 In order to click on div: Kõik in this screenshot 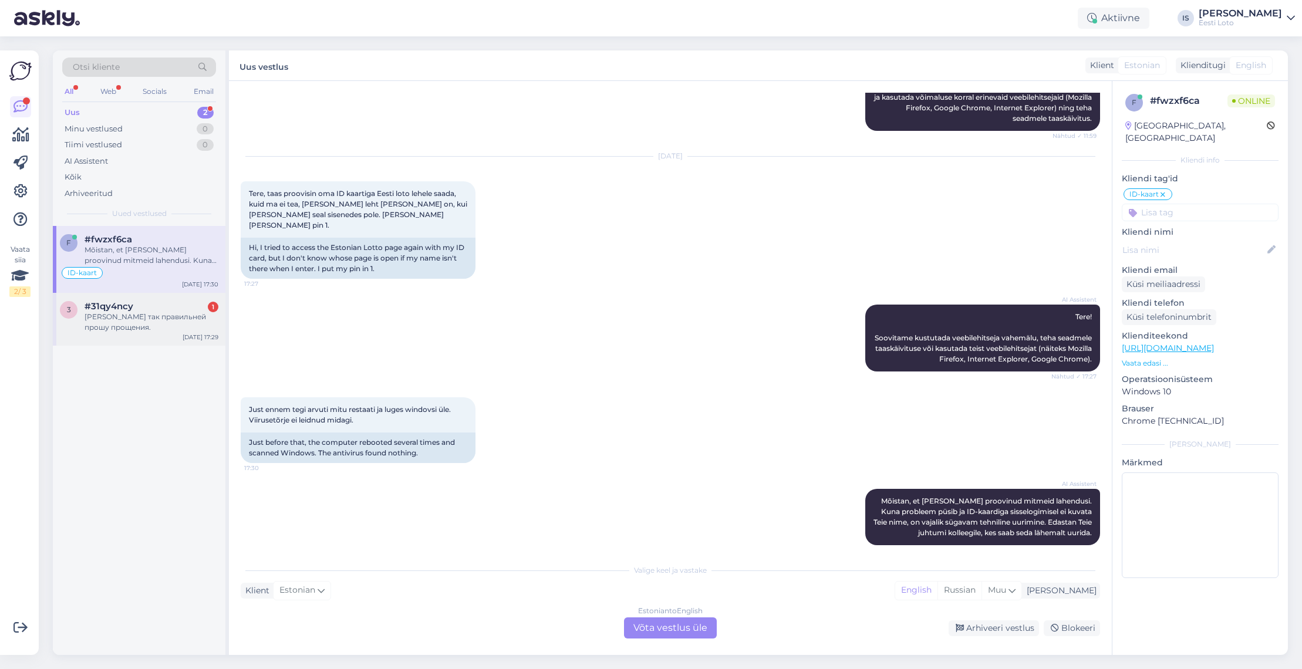, I will do `click(73, 177)`.